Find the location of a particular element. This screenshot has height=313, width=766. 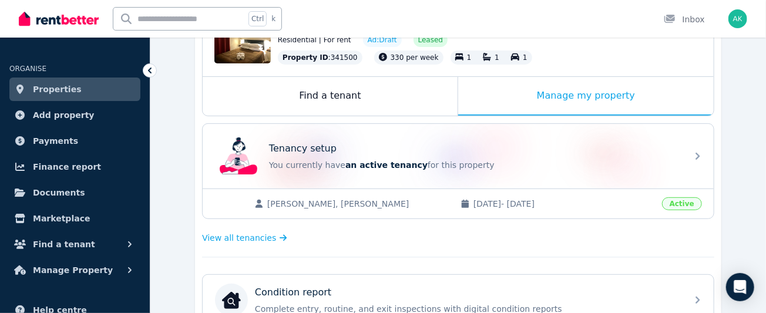

a: Documents is located at coordinates (75, 193).